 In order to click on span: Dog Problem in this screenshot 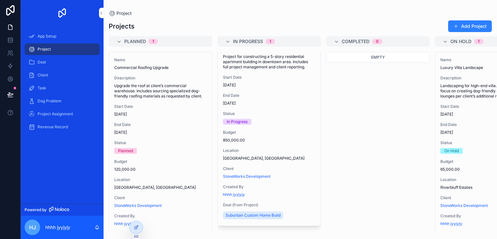, I will do `click(50, 101)`.